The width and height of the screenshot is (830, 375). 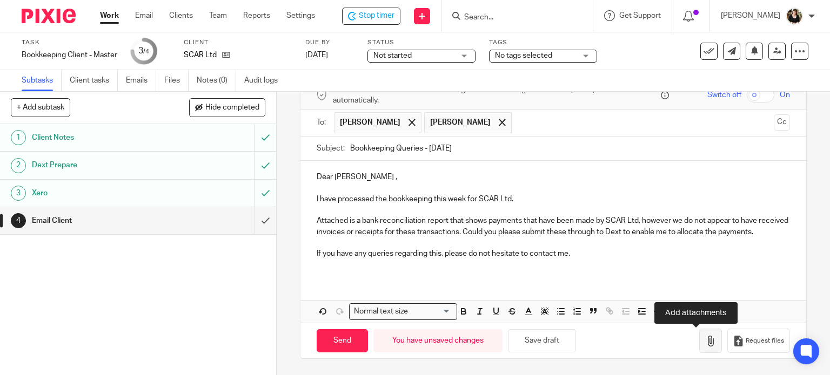 What do you see at coordinates (640, 16) in the screenshot?
I see `span: Get Support` at bounding box center [640, 16].